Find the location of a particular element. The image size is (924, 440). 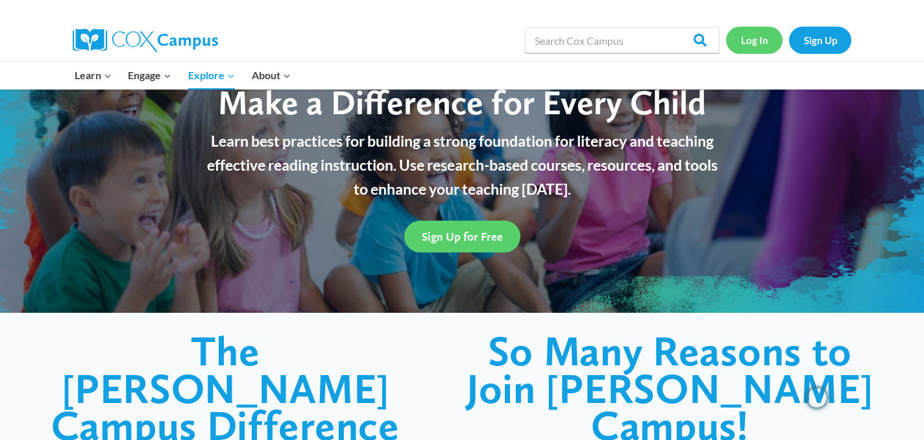

button: Child menu of Explore is located at coordinates (211, 75).